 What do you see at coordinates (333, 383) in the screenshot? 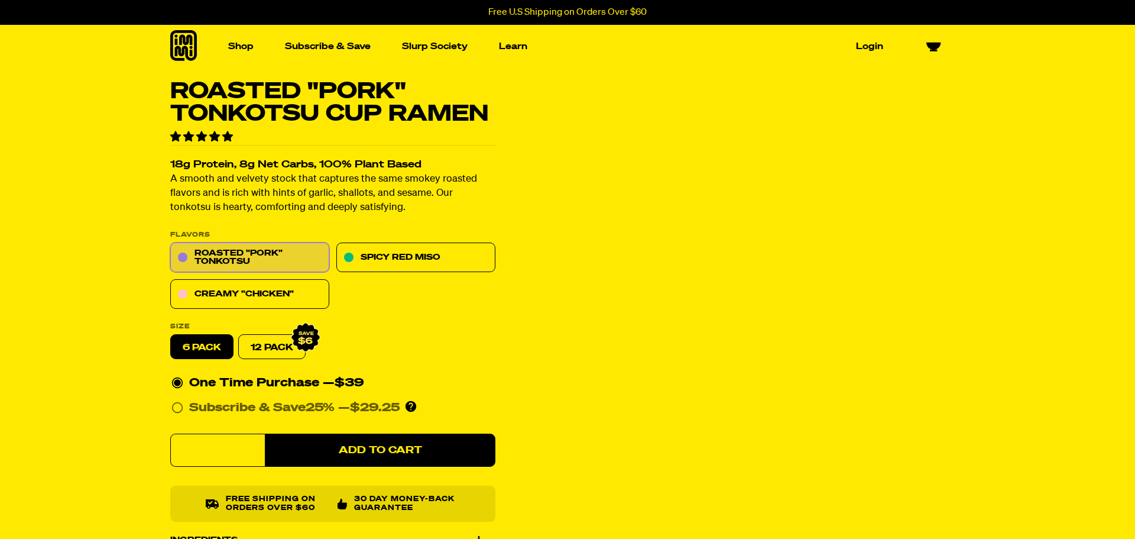
I see `div: One Time Purchase` at bounding box center [333, 383].